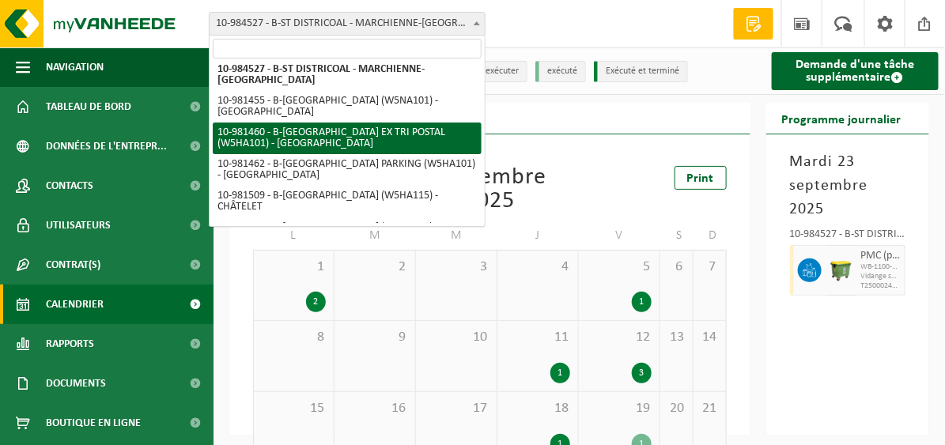 This screenshot has height=445, width=945. What do you see at coordinates (641, 71) in the screenshot?
I see `li: Exécuté et terminé` at bounding box center [641, 71].